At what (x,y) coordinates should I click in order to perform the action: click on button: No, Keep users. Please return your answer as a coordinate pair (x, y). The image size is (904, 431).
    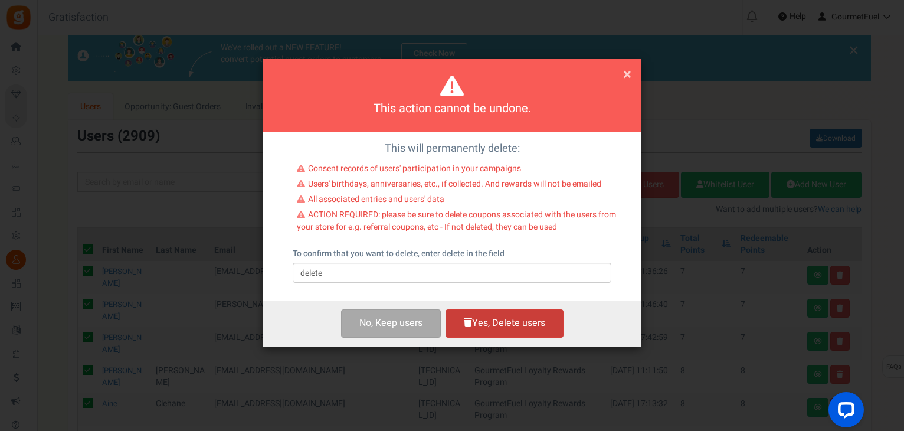
    Looking at the image, I should click on (391, 323).